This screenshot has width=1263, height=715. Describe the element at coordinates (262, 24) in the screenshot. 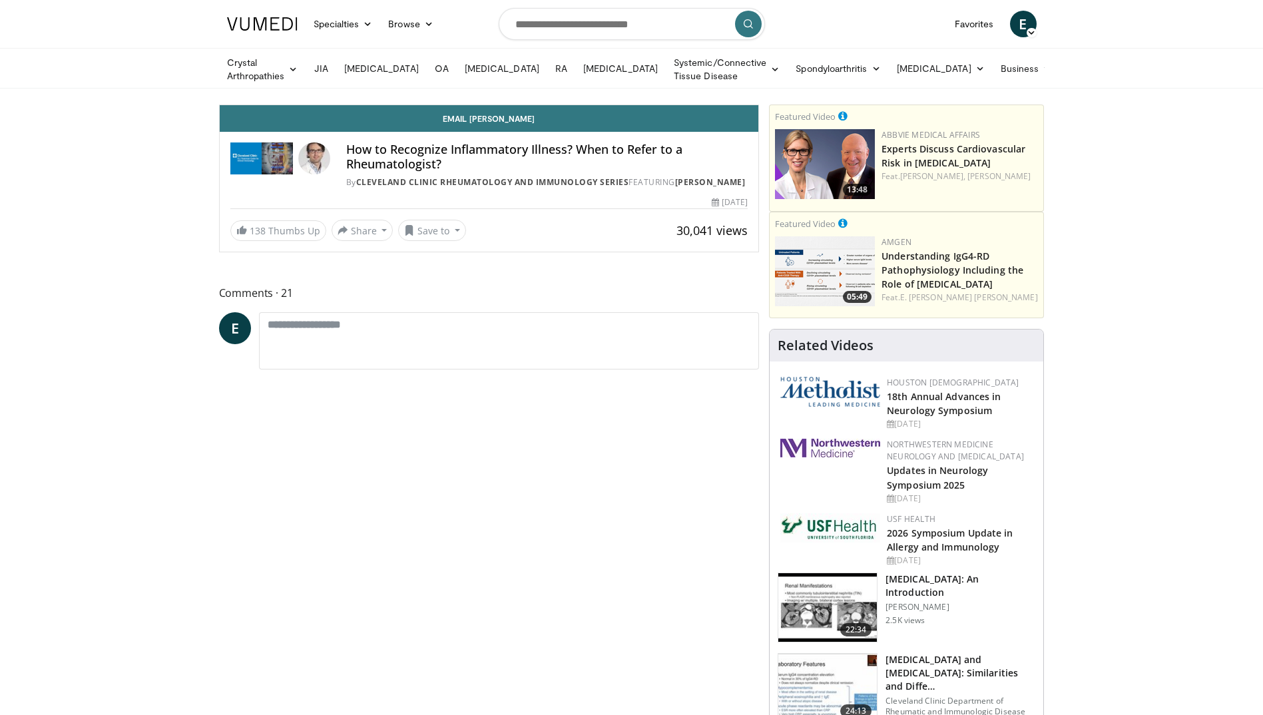

I see `img: VuMedi Logo` at that location.